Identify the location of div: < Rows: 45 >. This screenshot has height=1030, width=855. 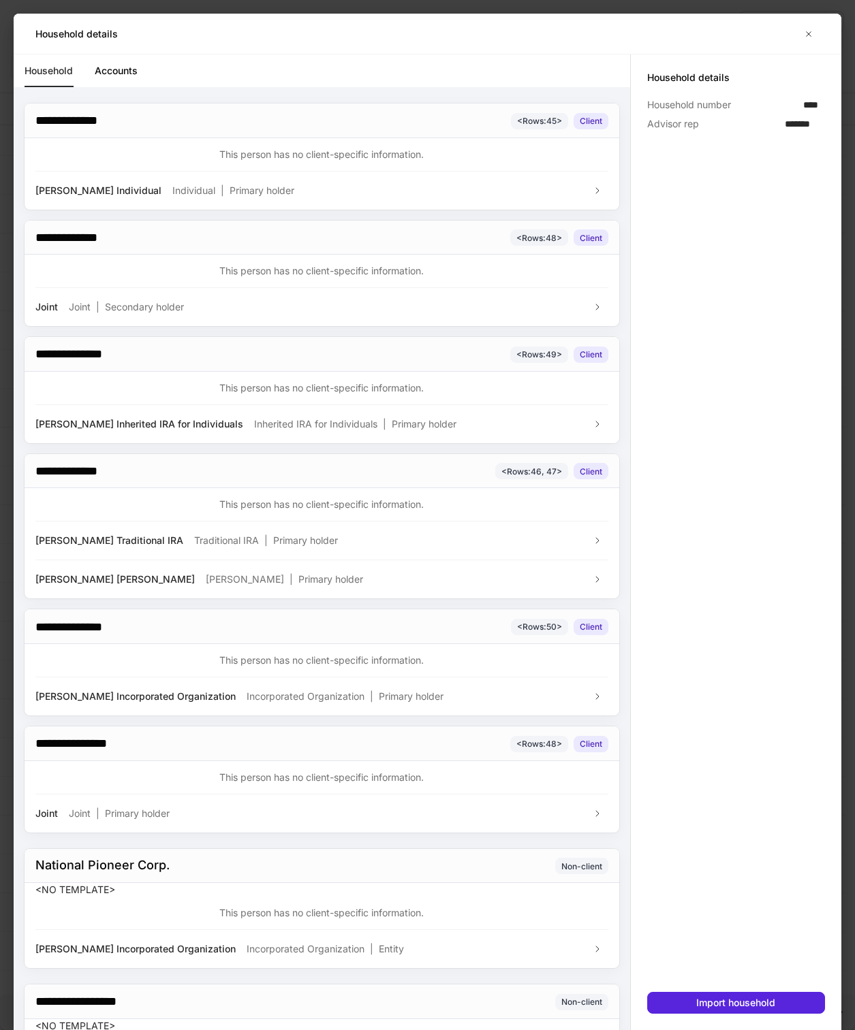
(539, 121).